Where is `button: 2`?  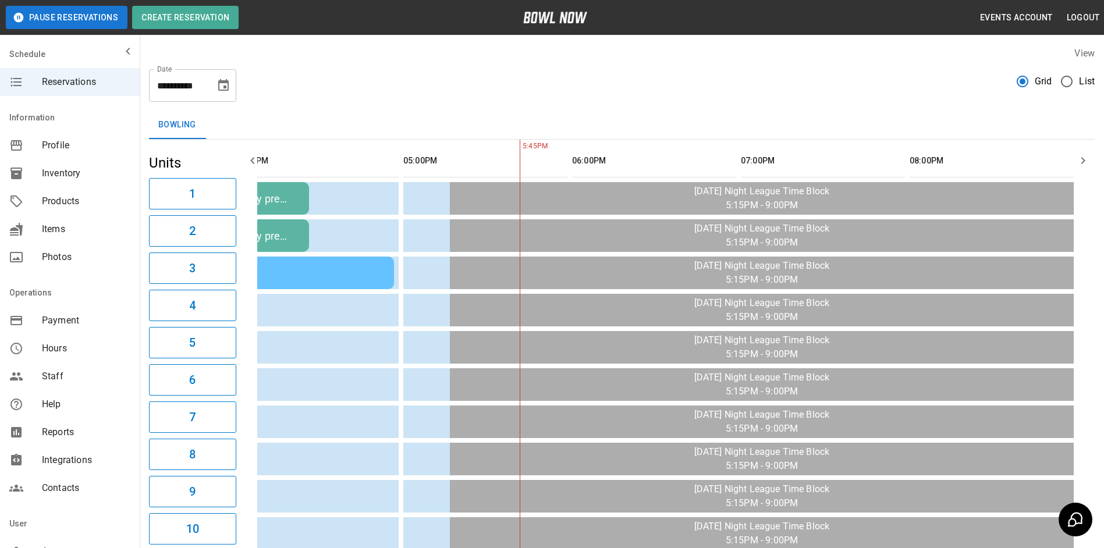
button: 2 is located at coordinates (193, 231).